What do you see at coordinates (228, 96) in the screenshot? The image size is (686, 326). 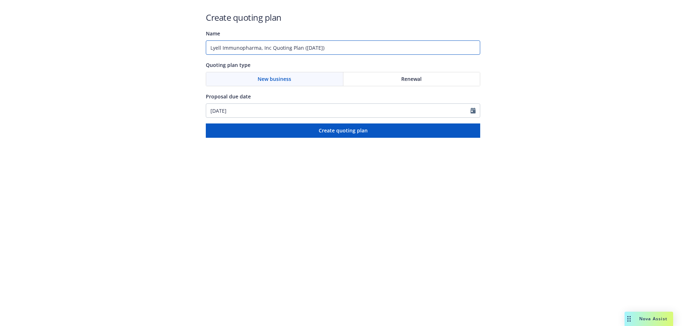 I see `span: Proposal due date` at bounding box center [228, 96].